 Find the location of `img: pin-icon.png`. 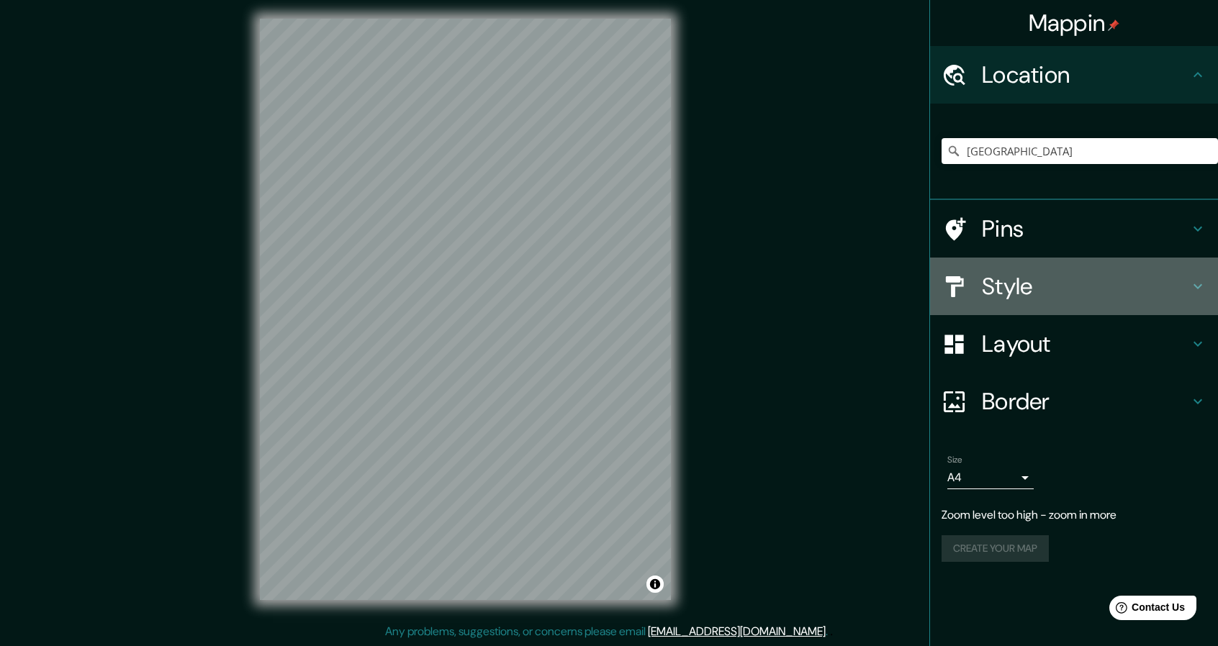

img: pin-icon.png is located at coordinates (1114, 25).